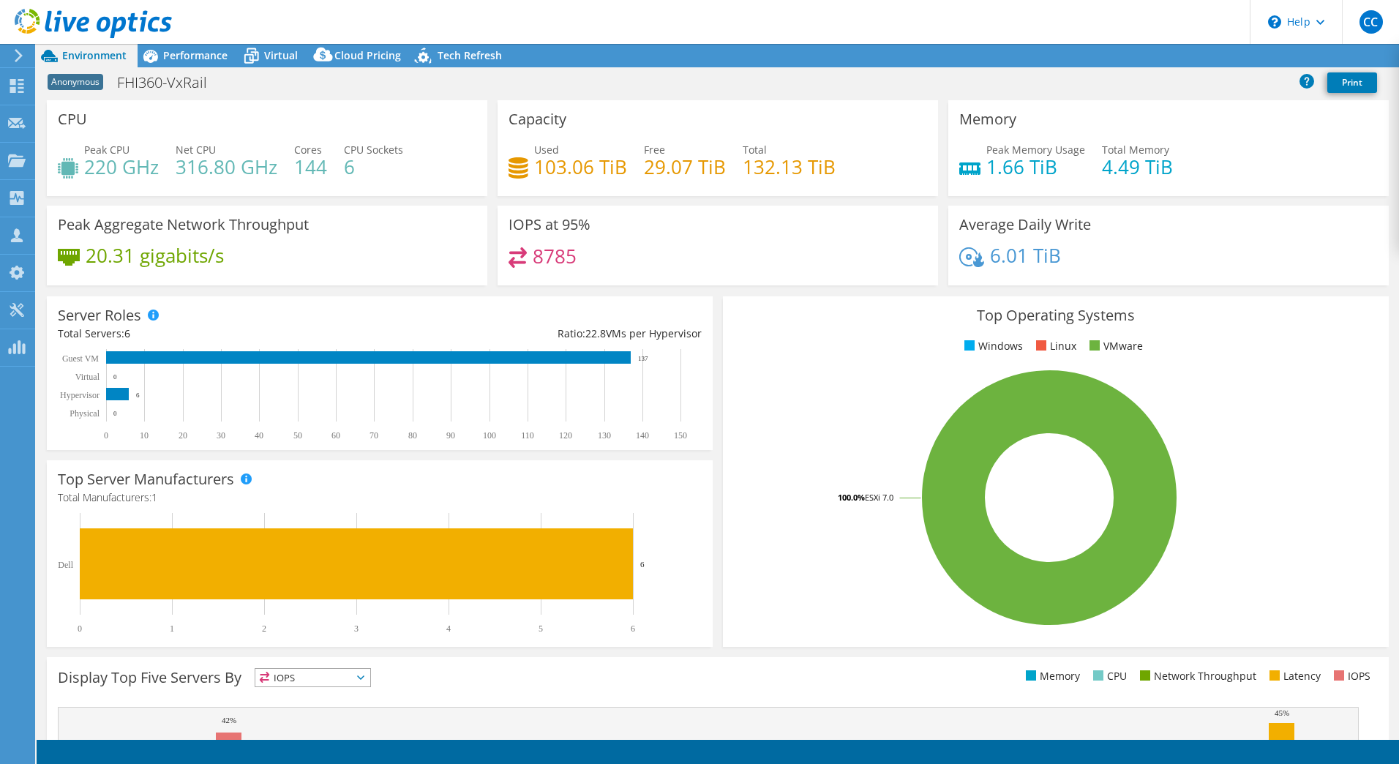 The width and height of the screenshot is (1399, 764). I want to click on h3: IOPS at 95%, so click(550, 225).